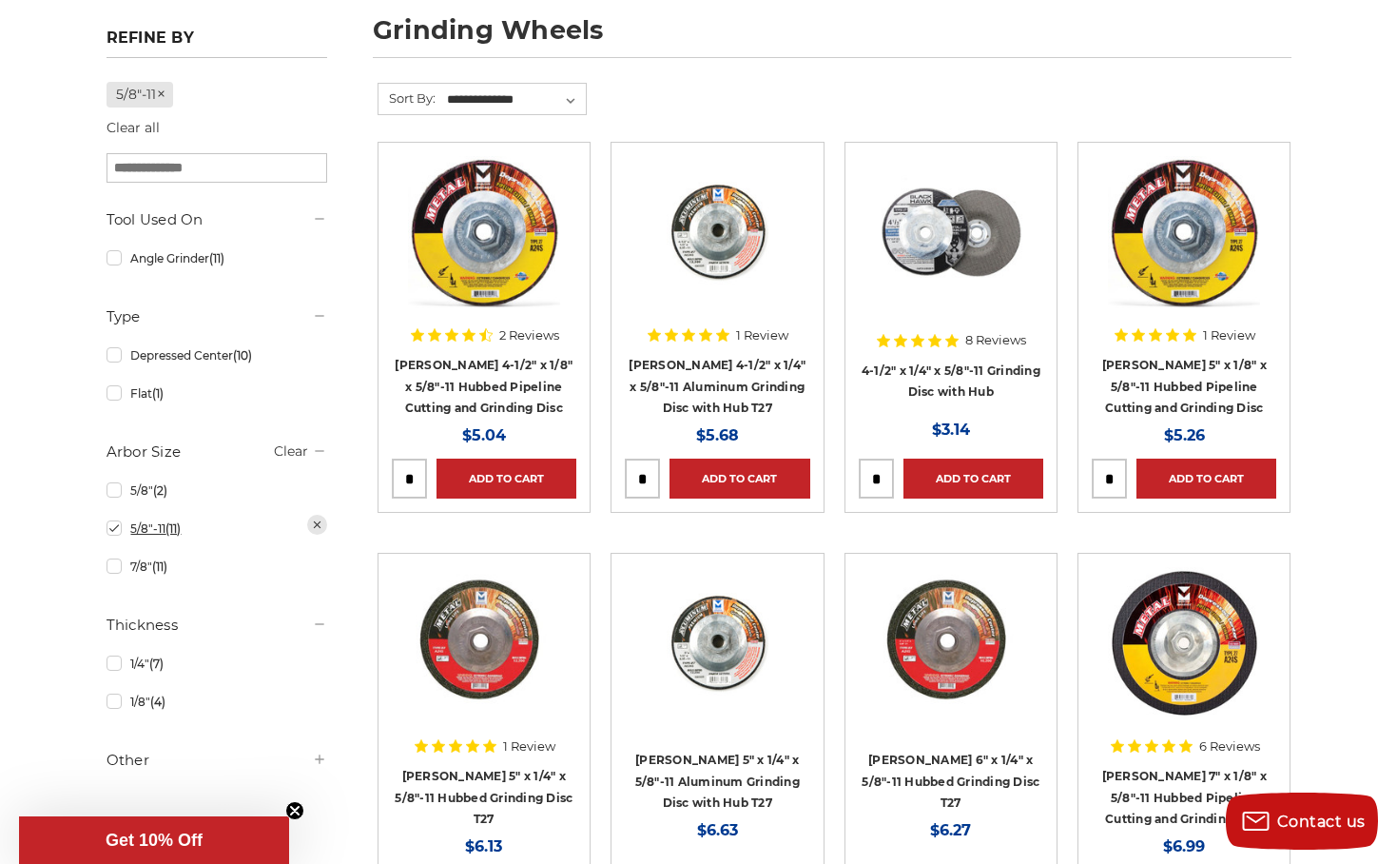  Describe the element at coordinates (217, 220) in the screenshot. I see `h5: Tool Used On` at that location.